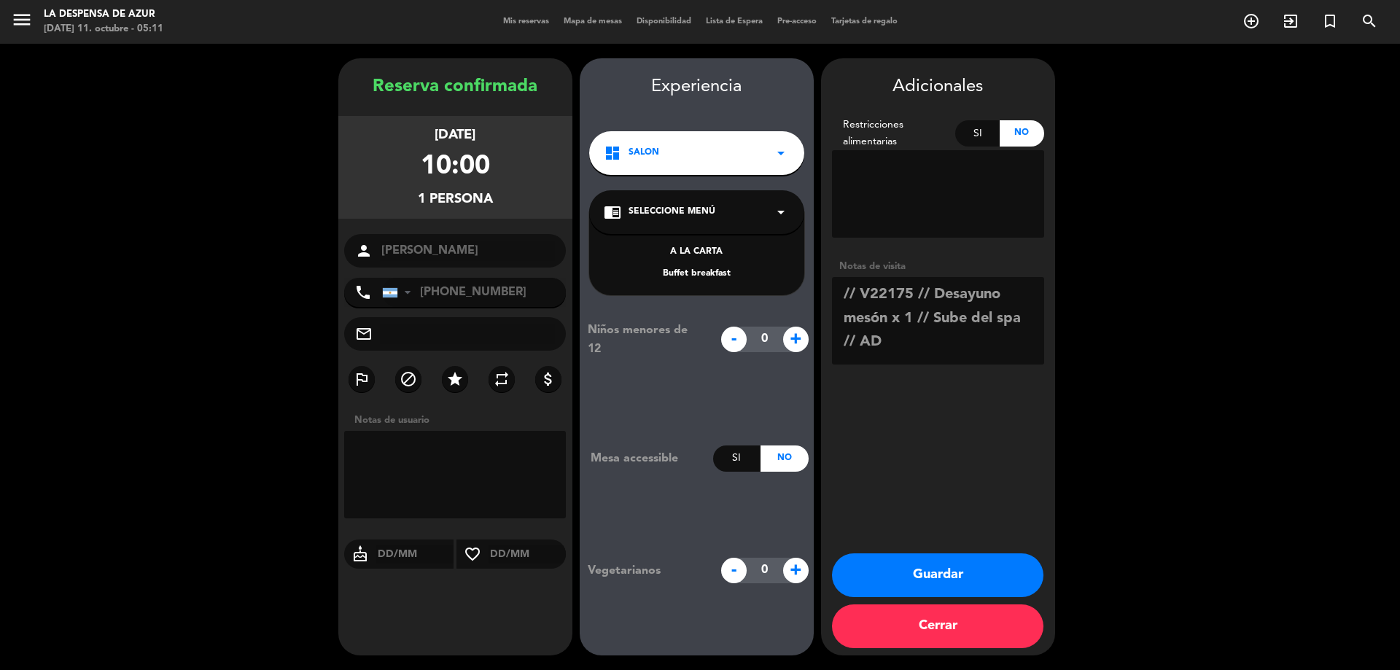 The width and height of the screenshot is (1400, 670). What do you see at coordinates (455, 379) in the screenshot?
I see `i: star` at bounding box center [455, 379].